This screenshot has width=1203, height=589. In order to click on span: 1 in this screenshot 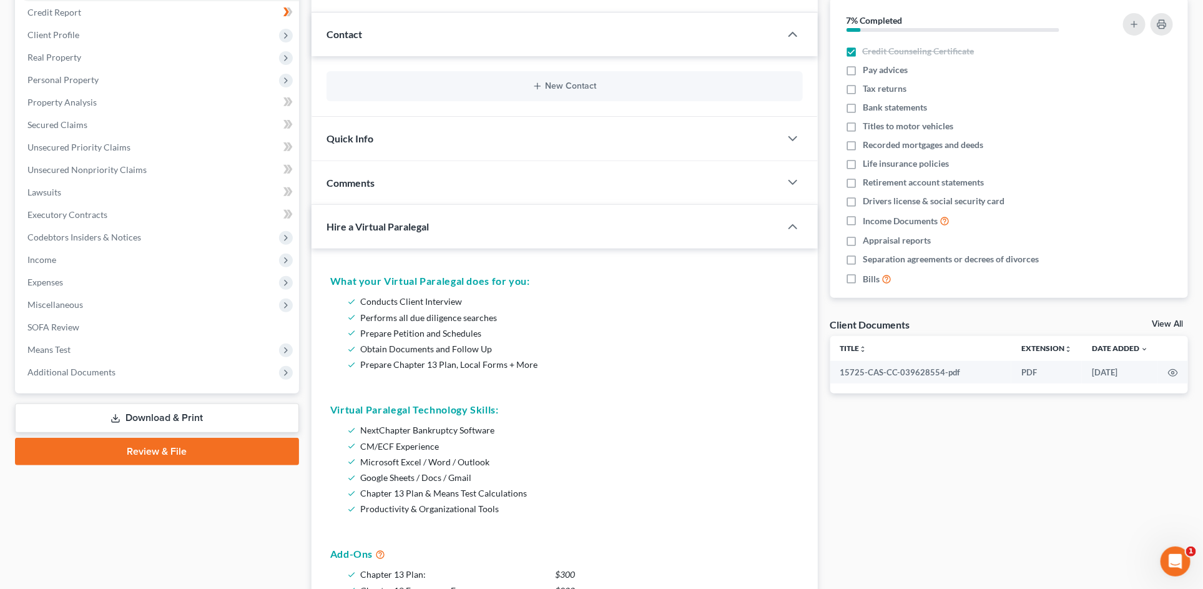, I will do `click(1191, 551)`.